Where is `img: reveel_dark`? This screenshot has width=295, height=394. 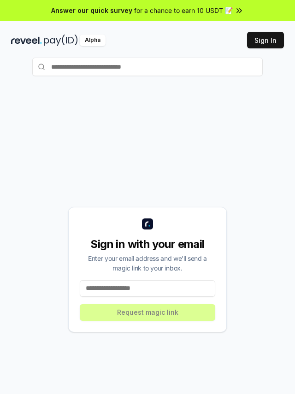 img: reveel_dark is located at coordinates (26, 40).